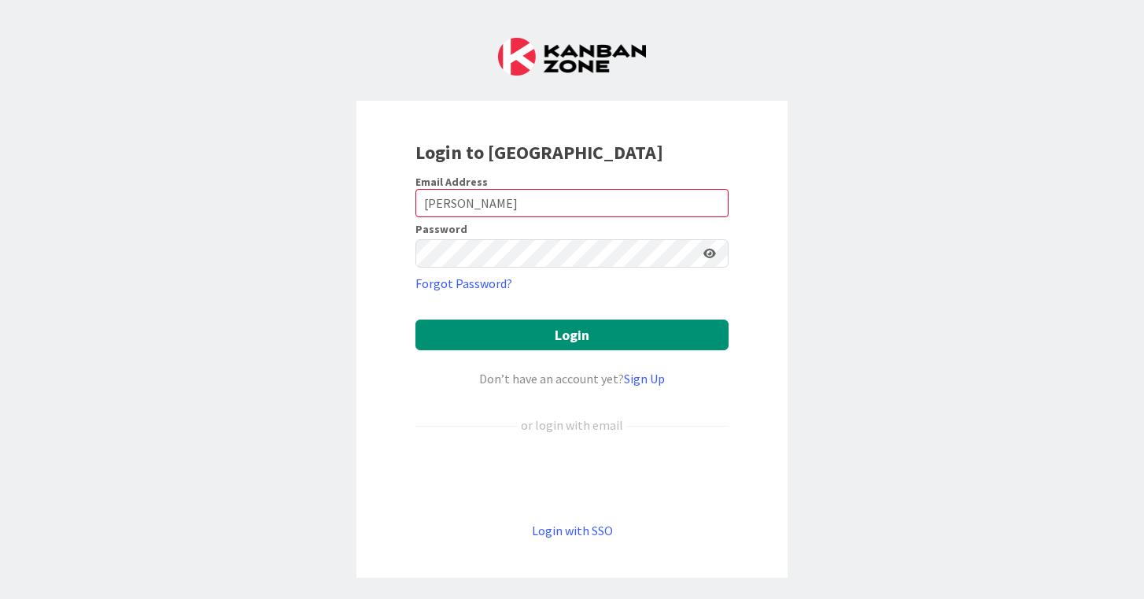 The width and height of the screenshot is (1144, 599). What do you see at coordinates (572, 57) in the screenshot?
I see `img: Kanban Zone` at bounding box center [572, 57].